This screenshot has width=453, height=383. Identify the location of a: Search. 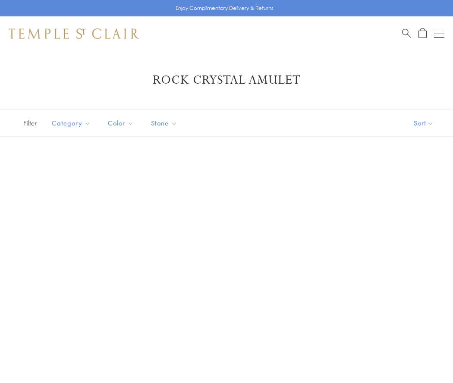
(406, 33).